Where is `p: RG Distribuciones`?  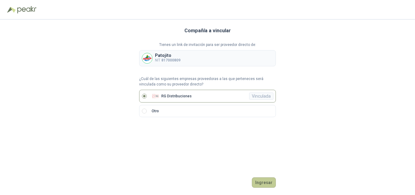
p: RG Distribuciones is located at coordinates (176, 96).